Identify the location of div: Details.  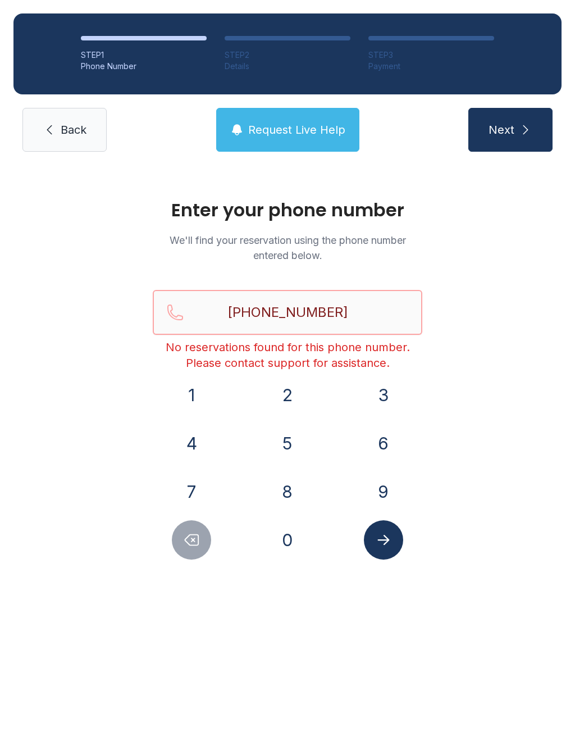
(288, 66).